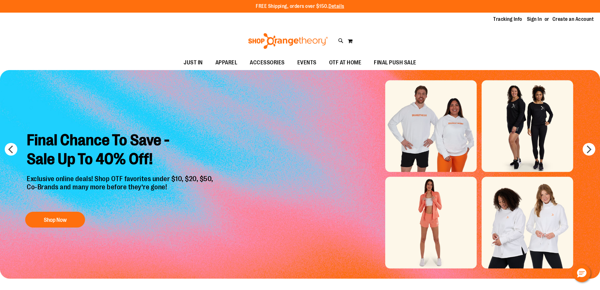  Describe the element at coordinates (193, 63) in the screenshot. I see `a: JUST IN` at that location.